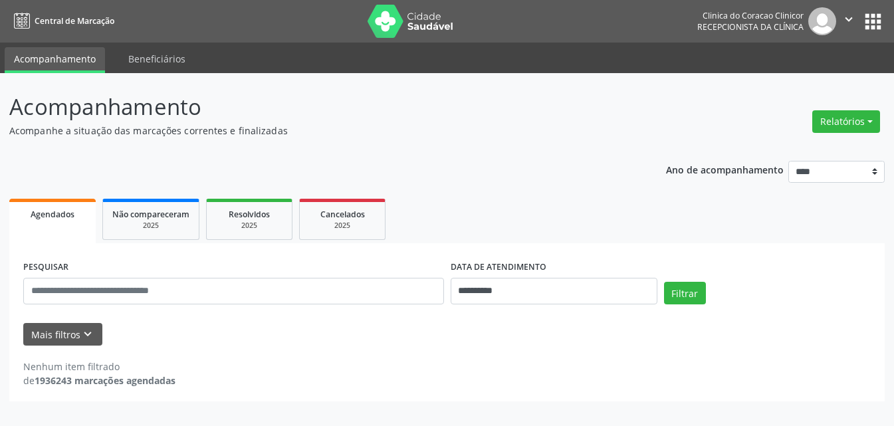 The width and height of the screenshot is (894, 426). Describe the element at coordinates (151, 214) in the screenshot. I see `span: Não compareceram` at that location.